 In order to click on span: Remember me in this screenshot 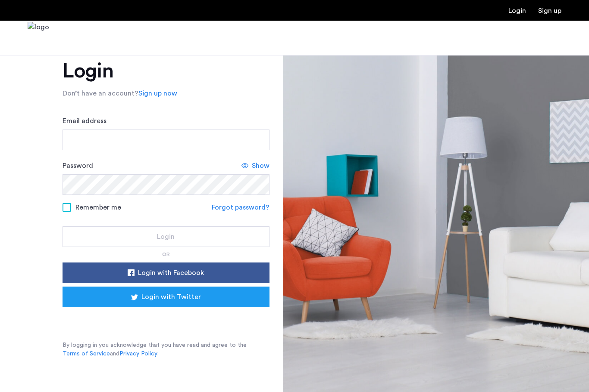, I will do `click(98, 208)`.